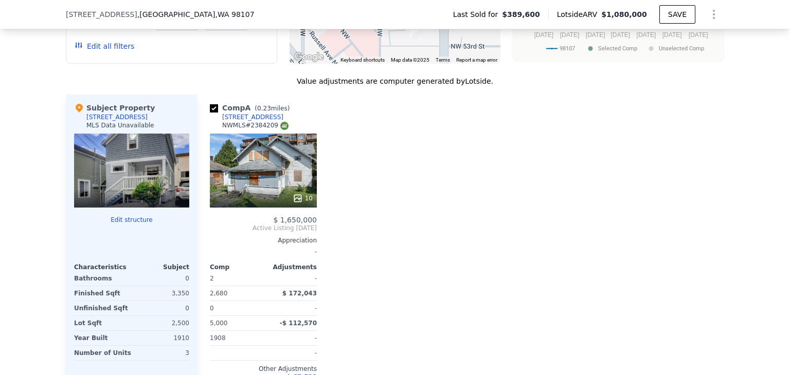  What do you see at coordinates (103, 267) in the screenshot?
I see `div: Characteristics` at bounding box center [103, 267].